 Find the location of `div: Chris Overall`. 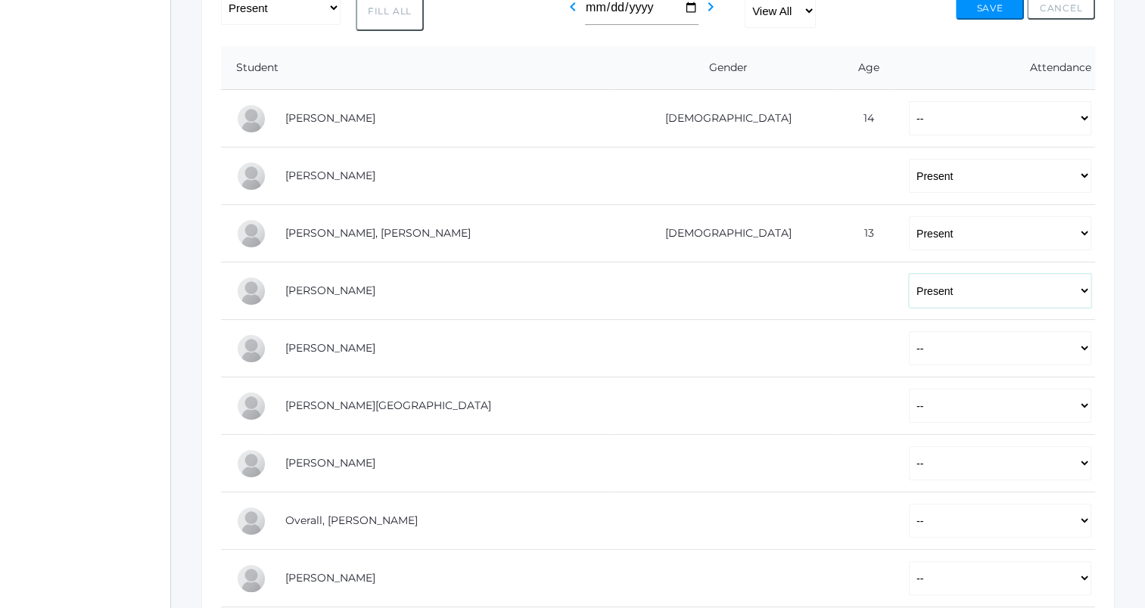

div: Chris Overall is located at coordinates (251, 521).